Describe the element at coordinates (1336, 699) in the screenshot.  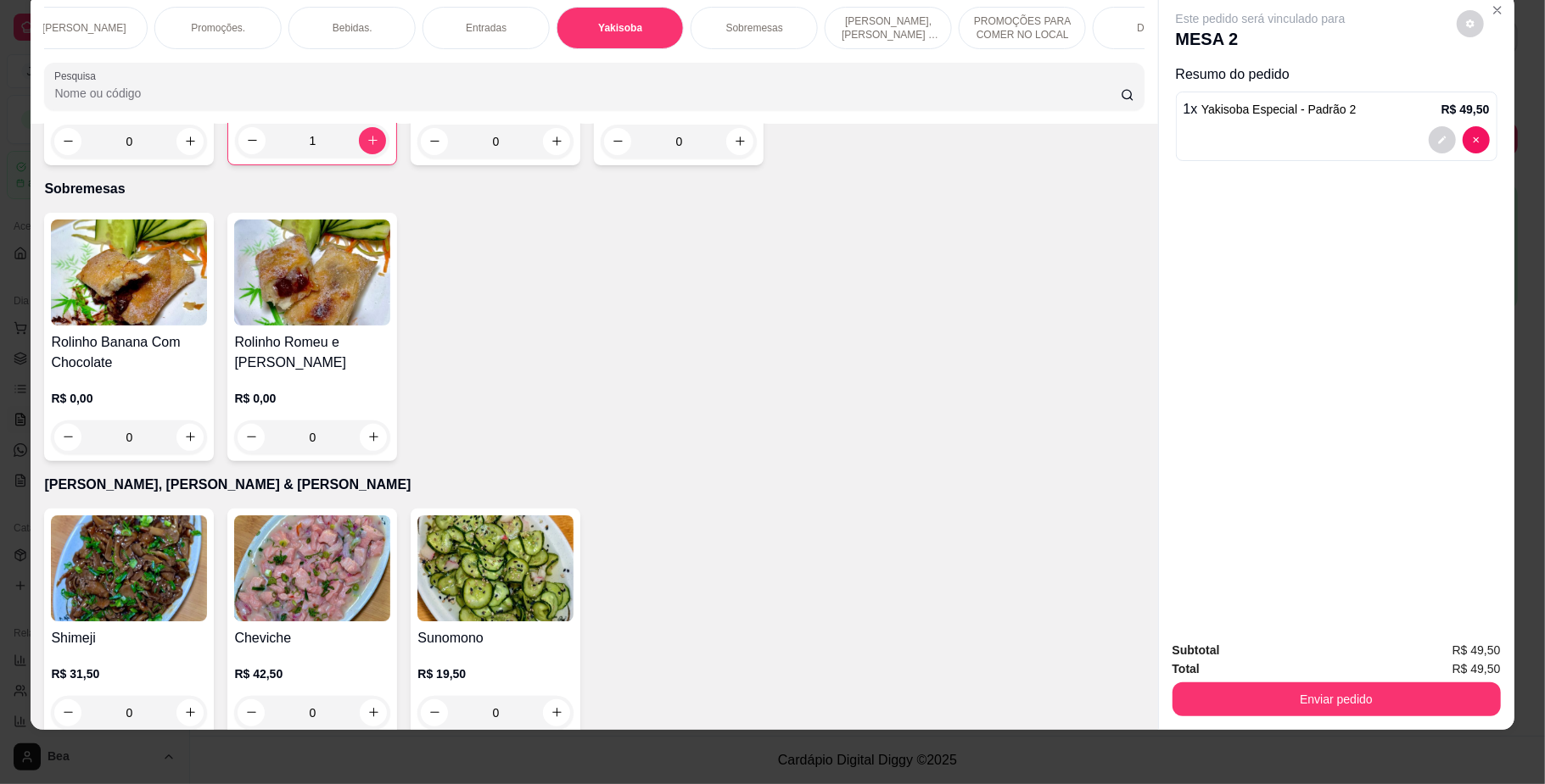
I see `button: Enviar pedido` at that location.